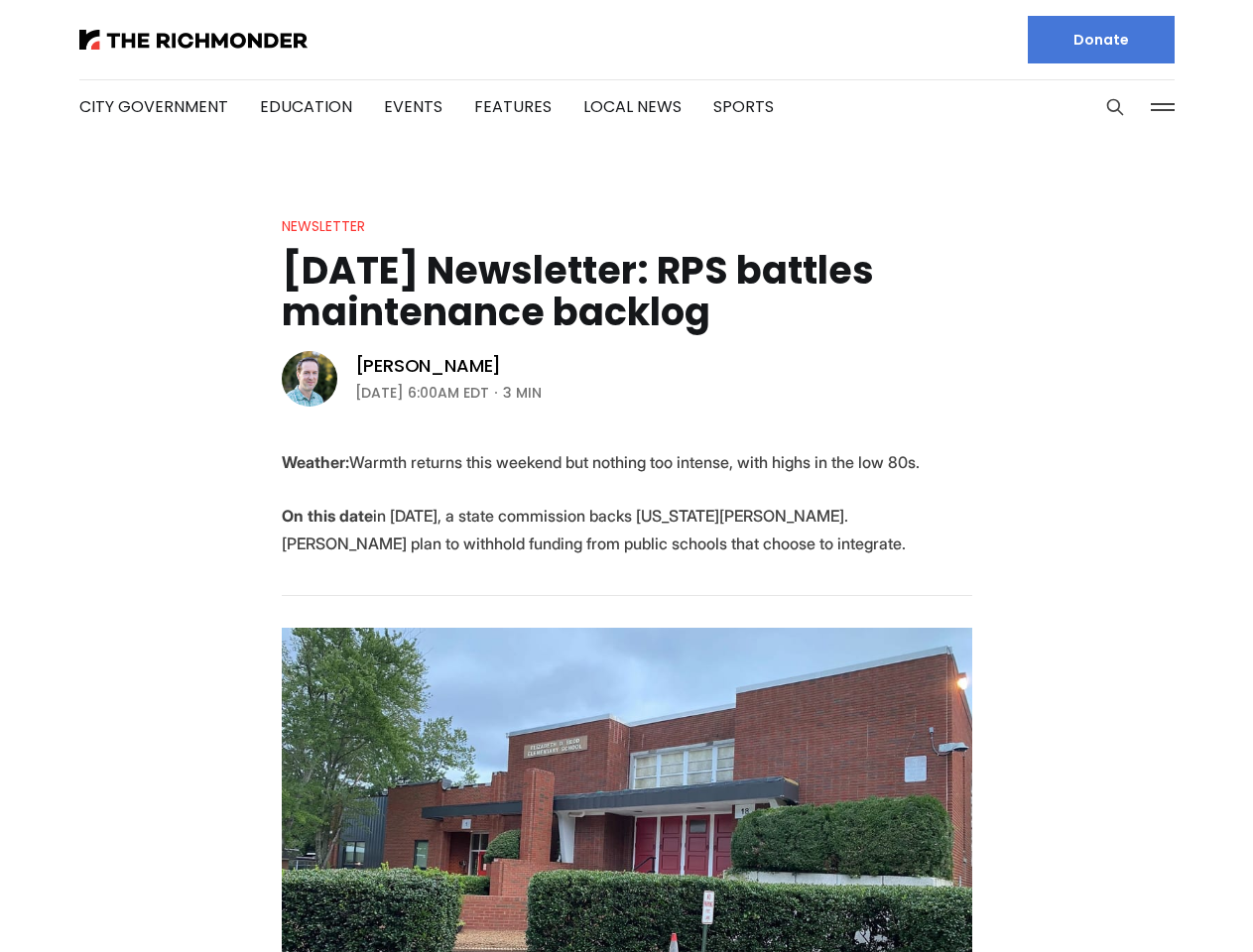 This screenshot has height=952, width=1253. Describe the element at coordinates (627, 462) in the screenshot. I see `p: Warmth returns this weekend but nothing too intense, with highs in the low 80s.` at that location.